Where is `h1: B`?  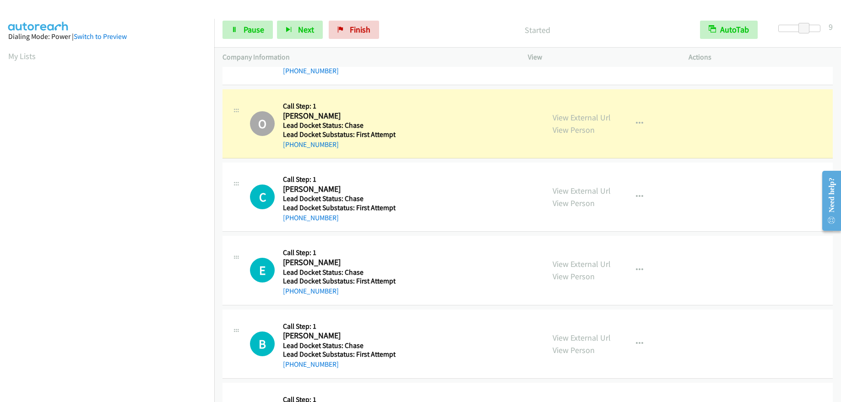 h1: B is located at coordinates (262, 344).